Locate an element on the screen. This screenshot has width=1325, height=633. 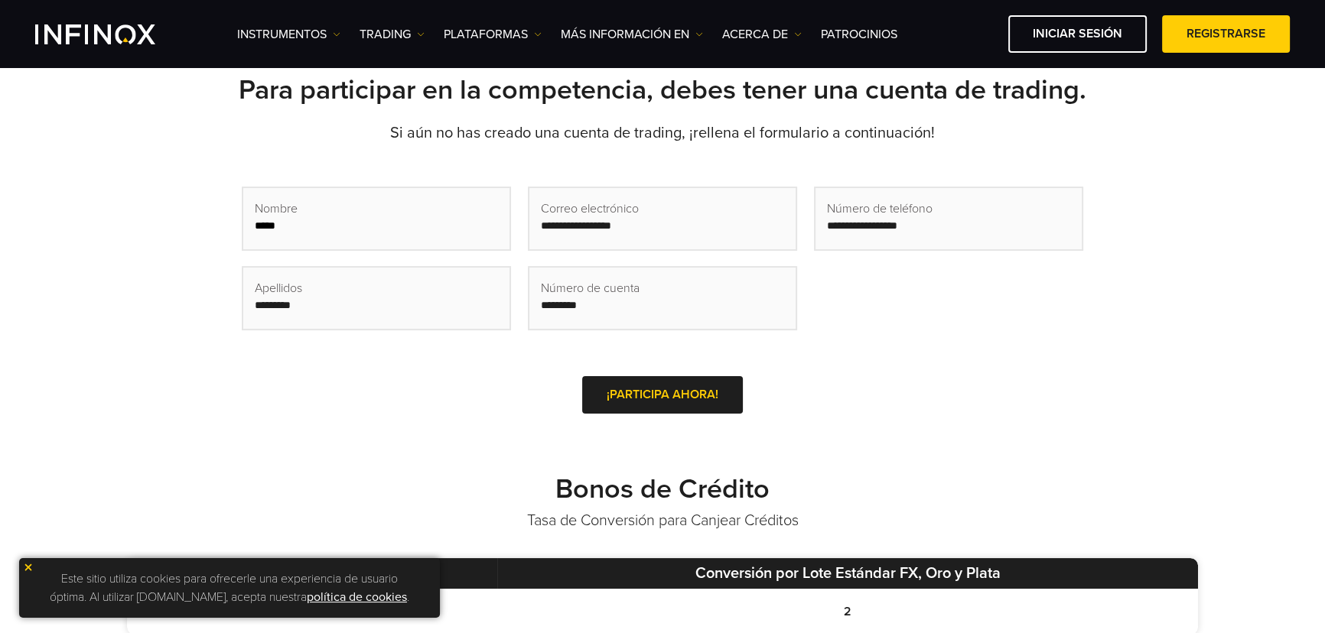
a: Más información en is located at coordinates (632, 34).